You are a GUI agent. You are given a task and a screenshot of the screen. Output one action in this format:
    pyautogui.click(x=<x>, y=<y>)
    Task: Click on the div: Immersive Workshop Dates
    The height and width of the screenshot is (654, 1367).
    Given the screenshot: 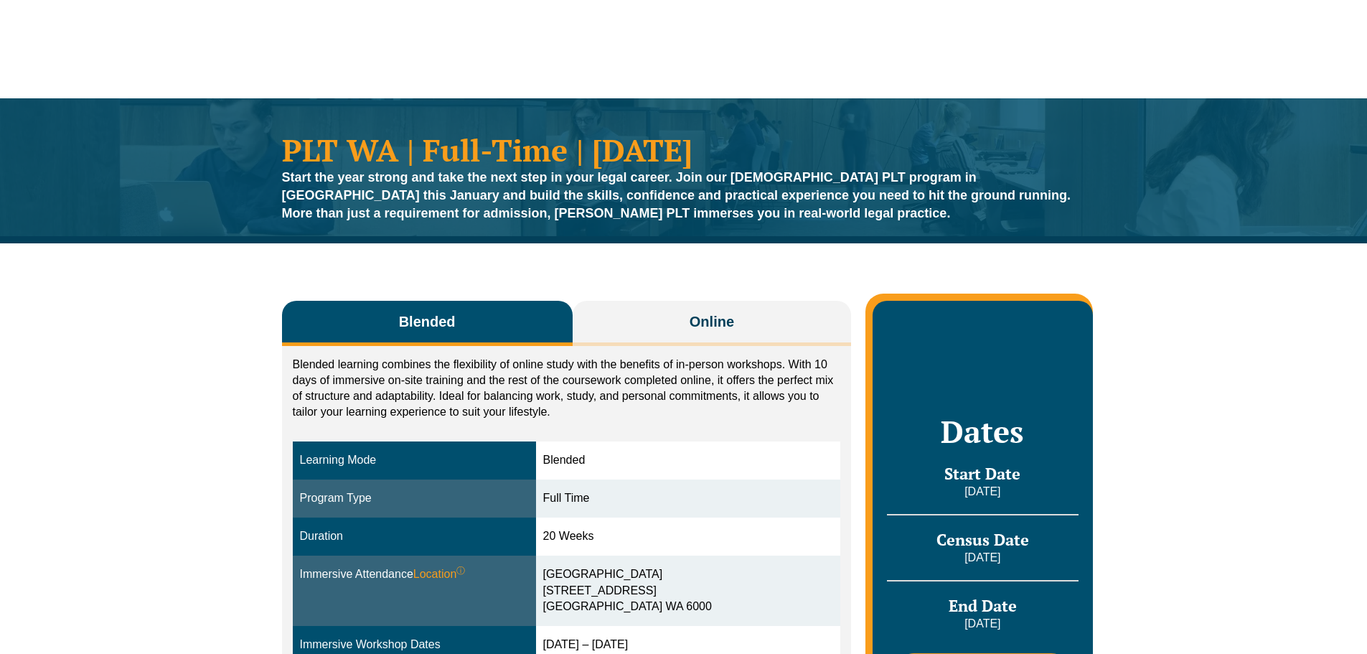 What is the action you would take?
    pyautogui.click(x=414, y=645)
    